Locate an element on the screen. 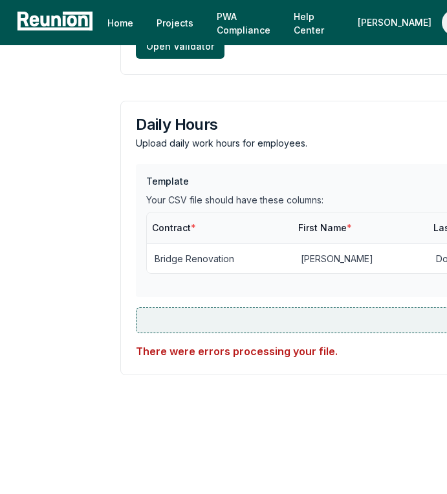 The image size is (447, 494). h3: Daily Hours is located at coordinates (221, 125).